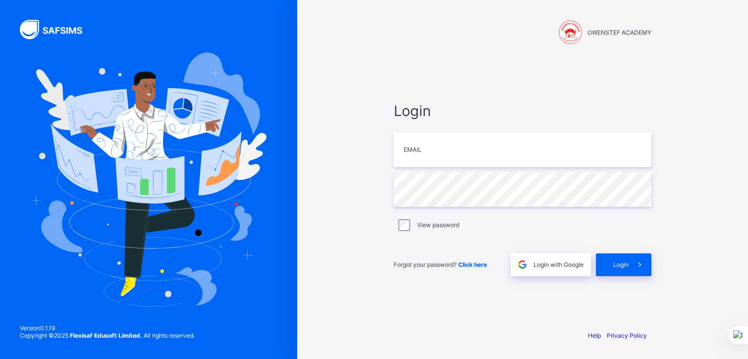 The width and height of the screenshot is (748, 359). Describe the element at coordinates (107, 335) in the screenshot. I see `span: Copyright © 2025 All rights reserved.` at that location.